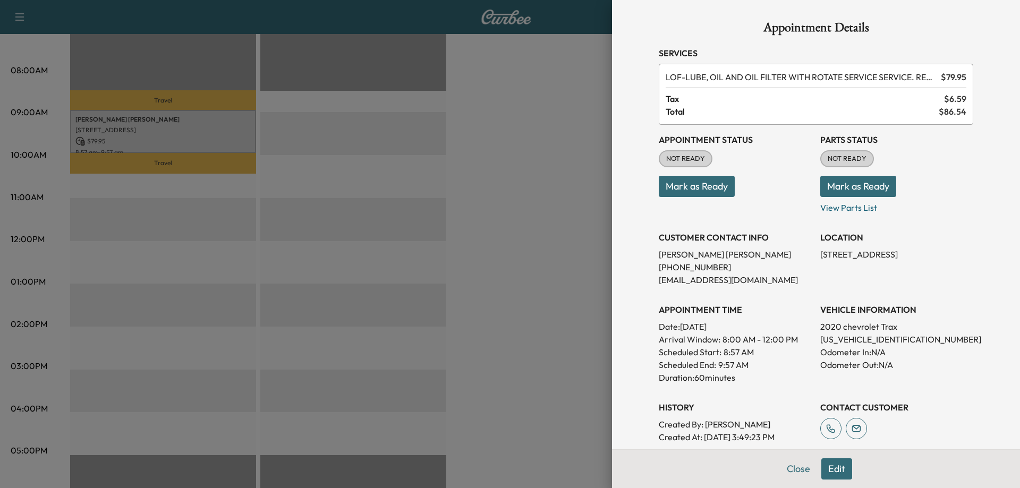 This screenshot has width=1020, height=488. Describe the element at coordinates (956, 99) in the screenshot. I see `span: $ 6.59` at that location.